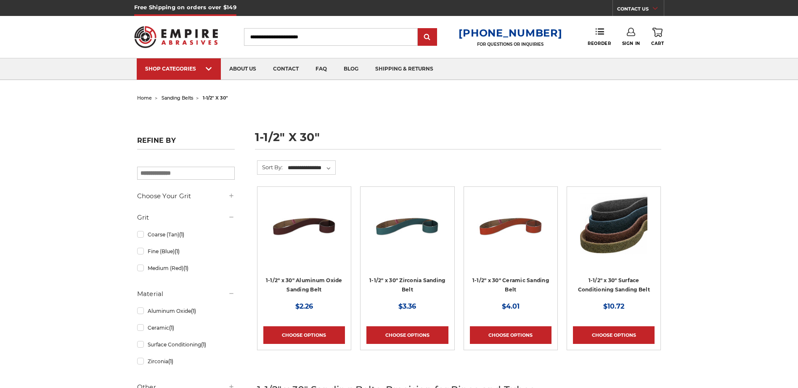  What do you see at coordinates (270, 167) in the screenshot?
I see `label: Sort By:` at bounding box center [270, 167].